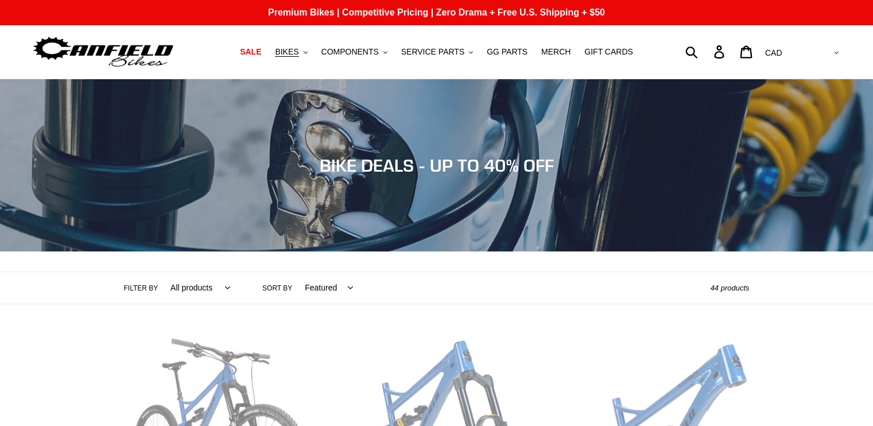 The width and height of the screenshot is (873, 426). Describe the element at coordinates (103, 52) in the screenshot. I see `img: Canfield Bikes` at that location.